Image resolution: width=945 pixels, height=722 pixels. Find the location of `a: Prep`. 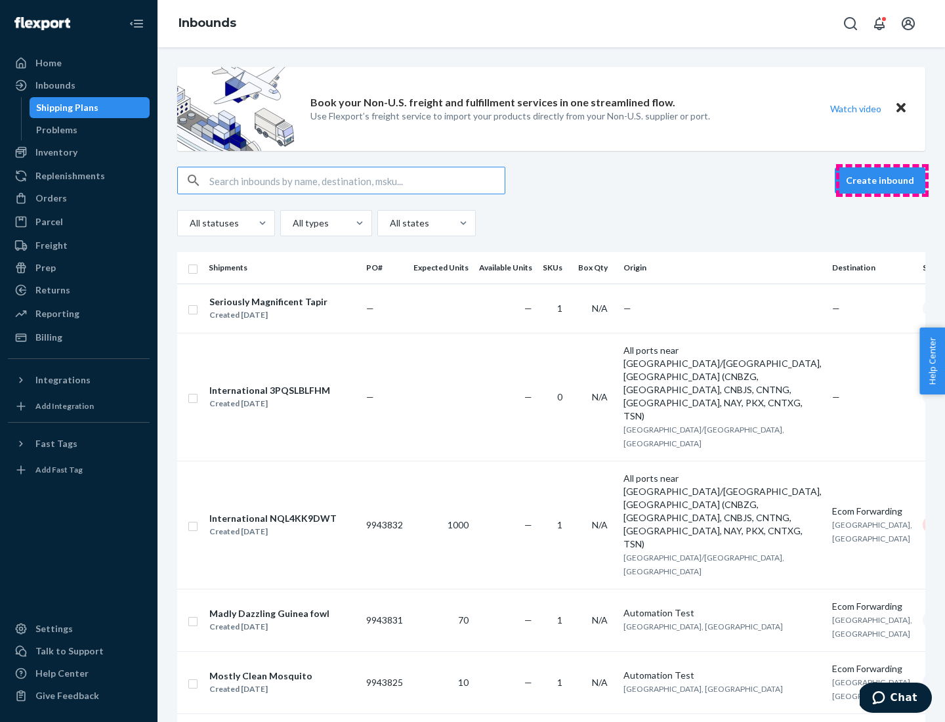

a: Prep is located at coordinates (79, 268).